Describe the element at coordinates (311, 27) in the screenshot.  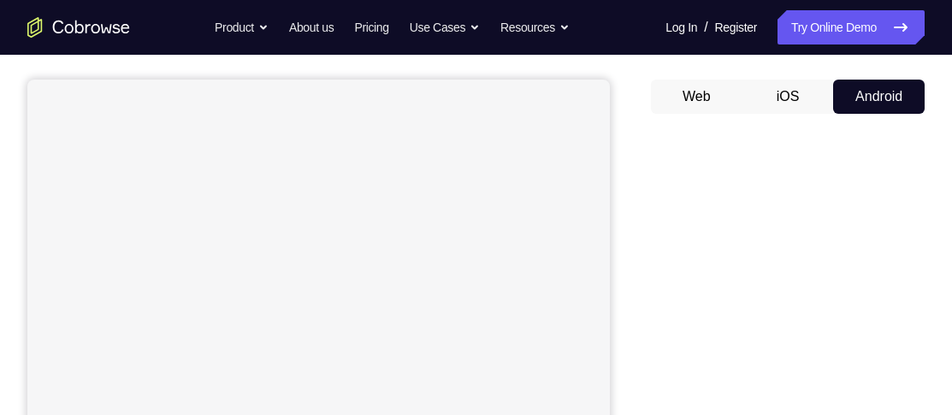
I see `a: About us` at that location.